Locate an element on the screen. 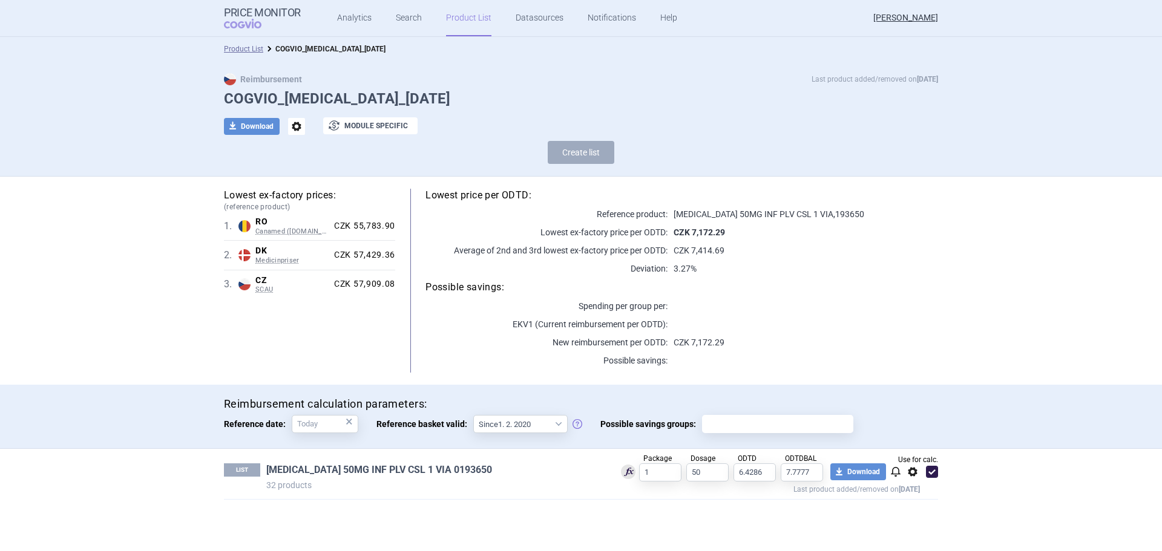 The width and height of the screenshot is (1162, 551). p: 32 products is located at coordinates (434, 485).